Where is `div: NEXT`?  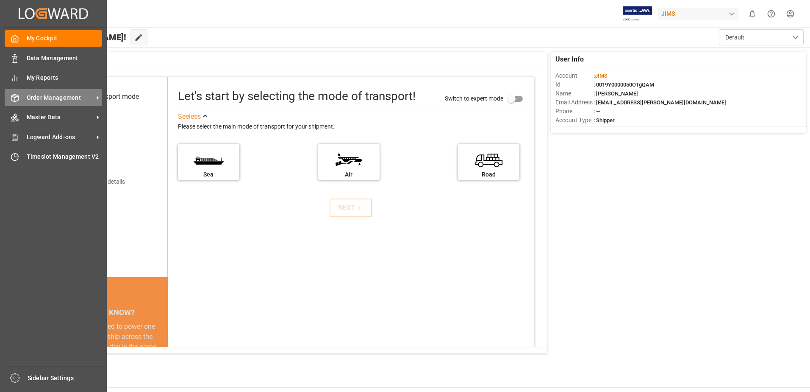
div: NEXT is located at coordinates (351, 208).